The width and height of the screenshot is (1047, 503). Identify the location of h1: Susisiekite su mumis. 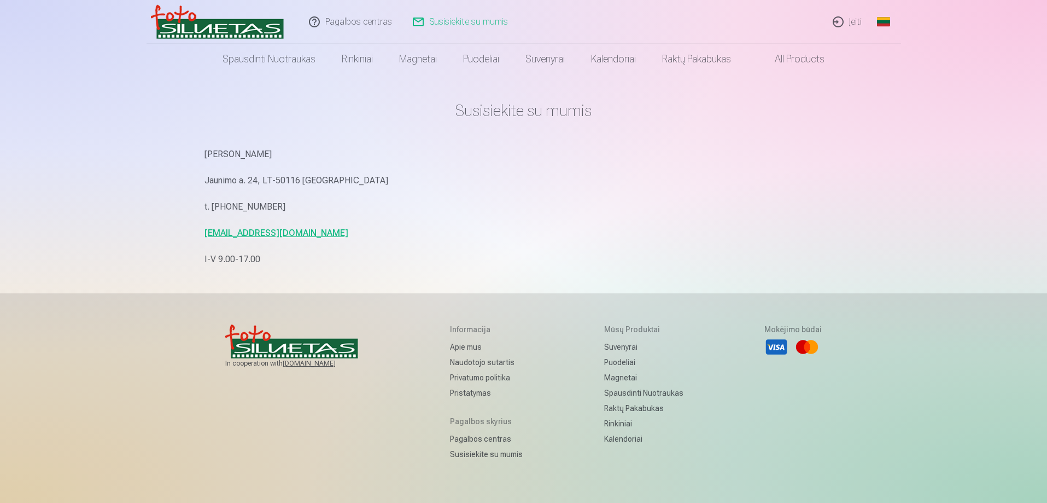
(524, 110).